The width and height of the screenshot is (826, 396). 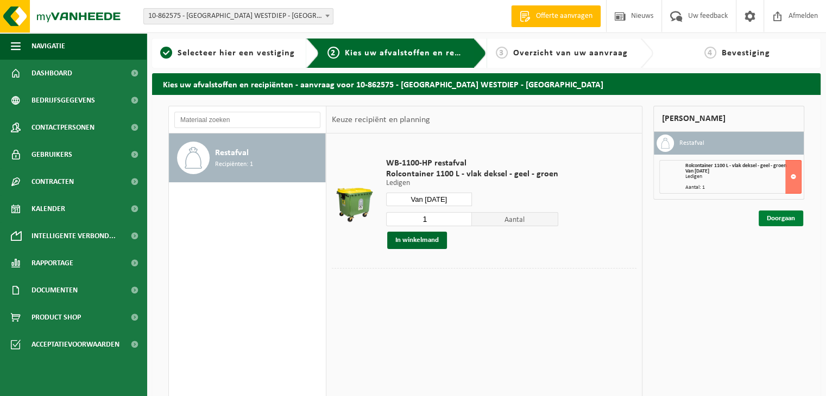 I want to click on span: Overzicht van uw aanvraag, so click(x=570, y=53).